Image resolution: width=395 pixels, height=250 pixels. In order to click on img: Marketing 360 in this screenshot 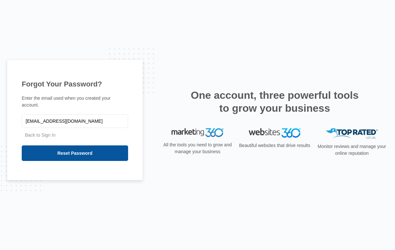, I will do `click(197, 133)`.